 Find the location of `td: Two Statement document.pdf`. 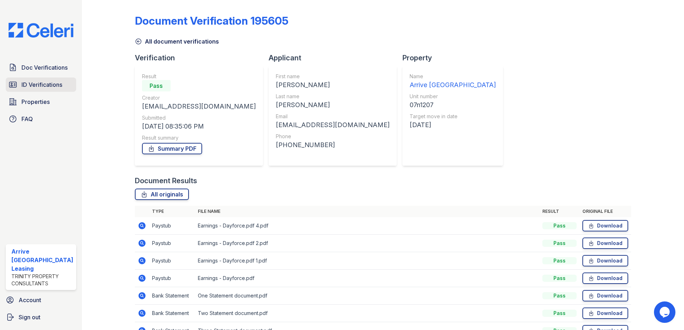

td: Two Statement document.pdf is located at coordinates (367, 314).